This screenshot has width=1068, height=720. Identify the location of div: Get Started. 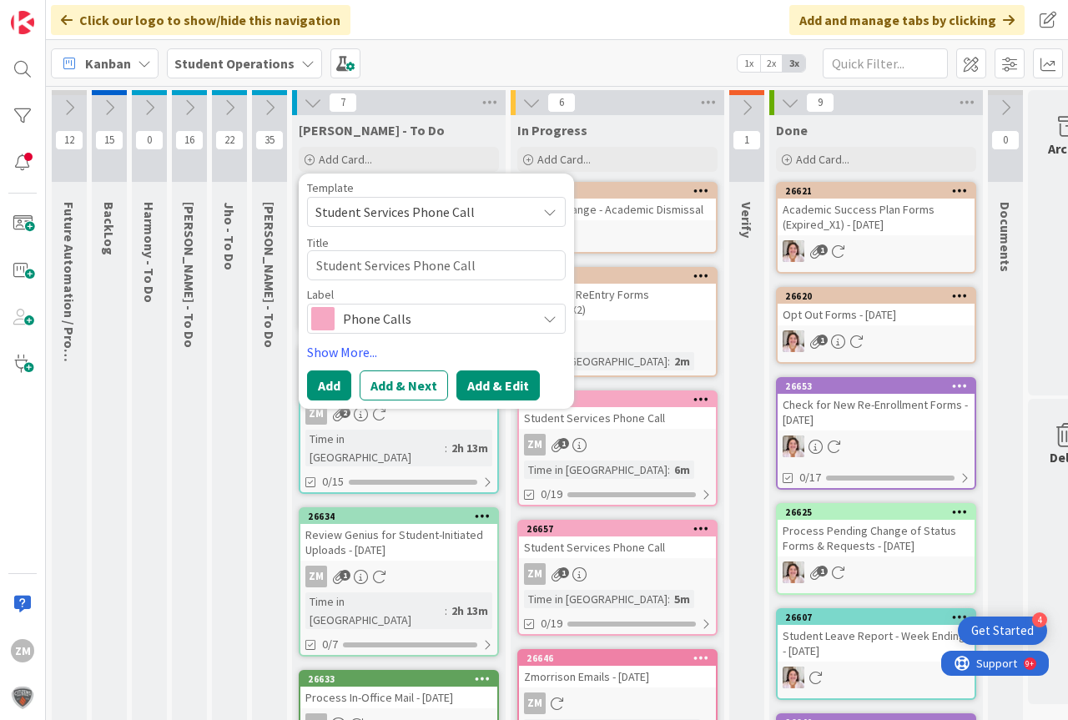
(1002, 631).